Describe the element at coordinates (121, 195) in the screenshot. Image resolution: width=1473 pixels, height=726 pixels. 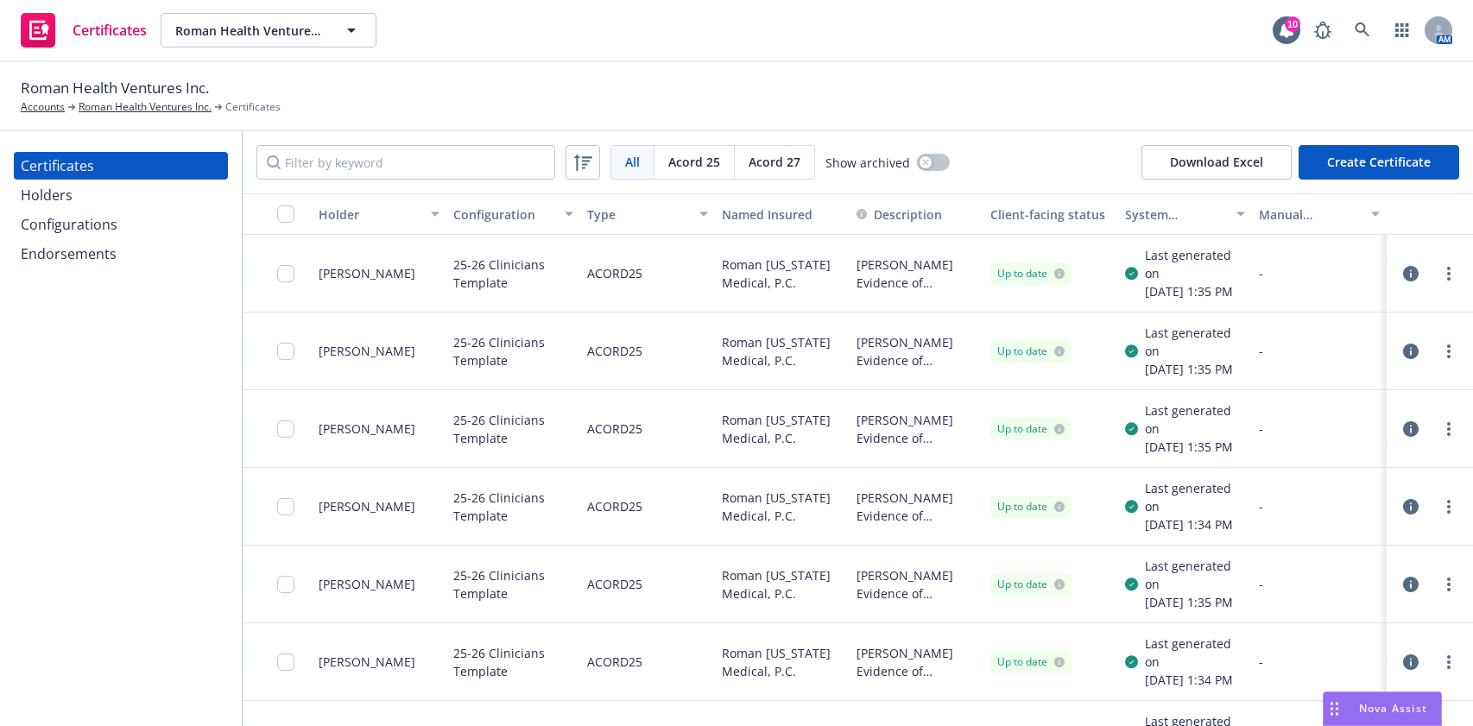
I see `a: Holders` at that location.